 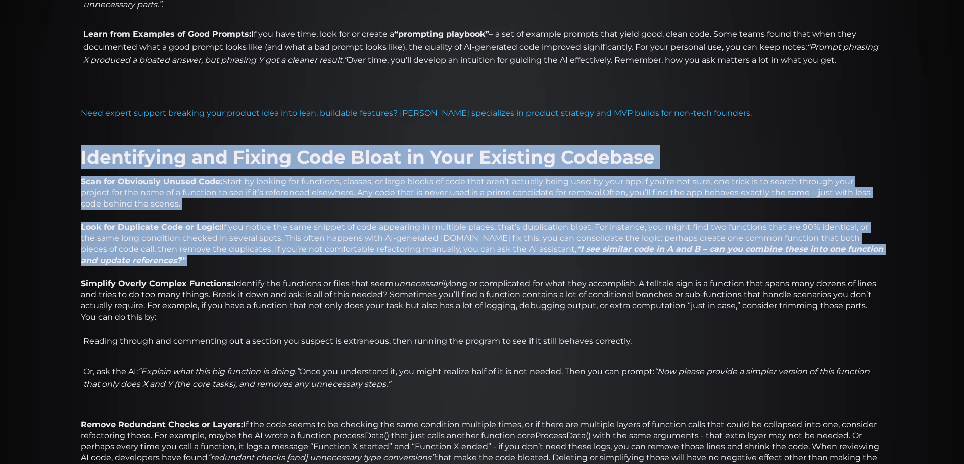 I want to click on em: unnecessarily, so click(x=421, y=283).